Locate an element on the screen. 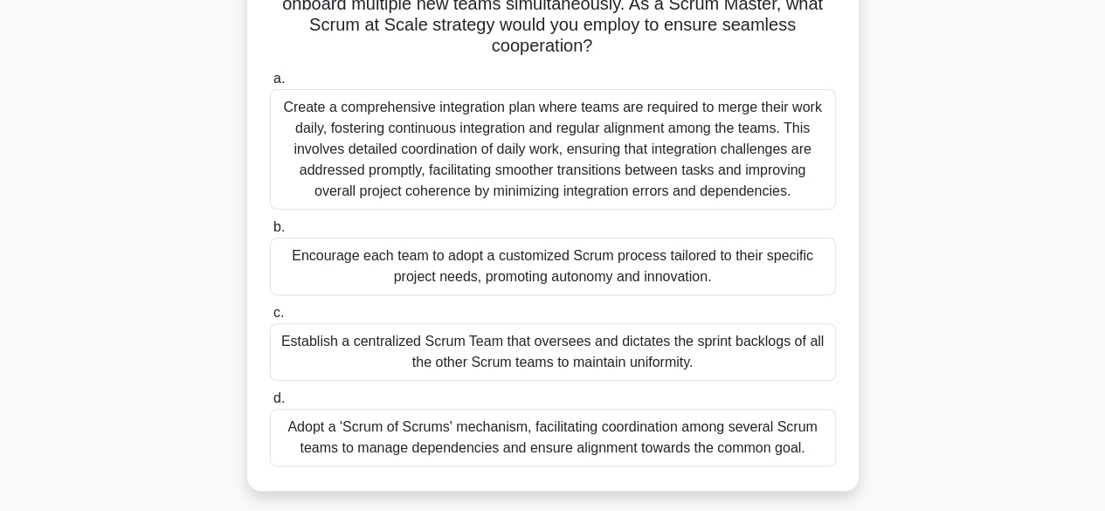  div: Establish a centralized Scrum Team that oversees and dictates the sprint backlogs of all the othe... is located at coordinates (553, 352).